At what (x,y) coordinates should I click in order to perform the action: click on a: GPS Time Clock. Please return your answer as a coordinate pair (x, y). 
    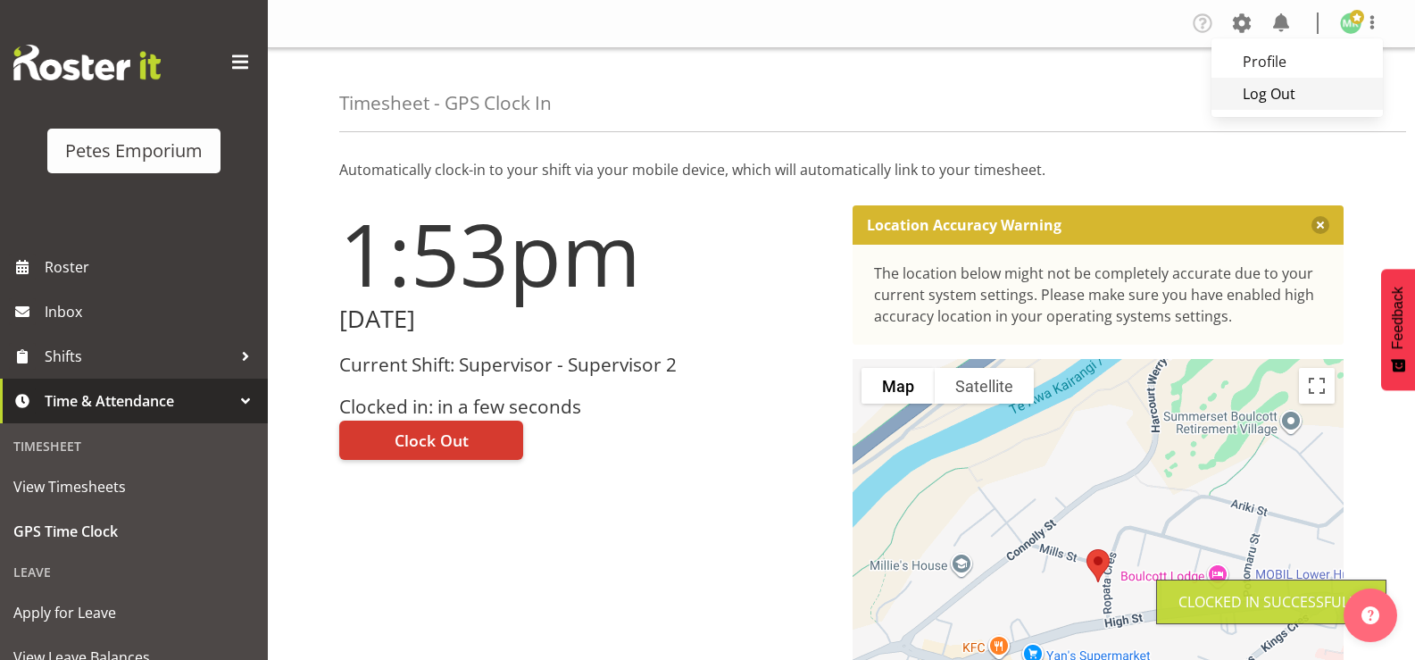
    Looking at the image, I should click on (134, 531).